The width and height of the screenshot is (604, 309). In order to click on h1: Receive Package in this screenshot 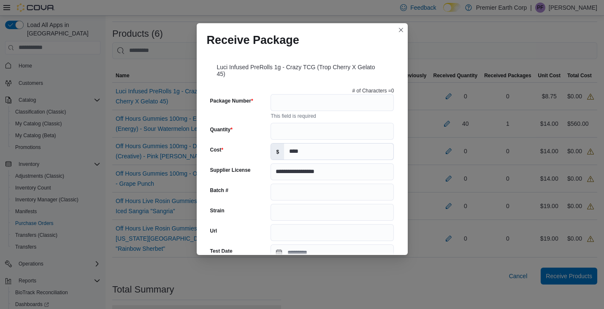, I will do `click(253, 40)`.